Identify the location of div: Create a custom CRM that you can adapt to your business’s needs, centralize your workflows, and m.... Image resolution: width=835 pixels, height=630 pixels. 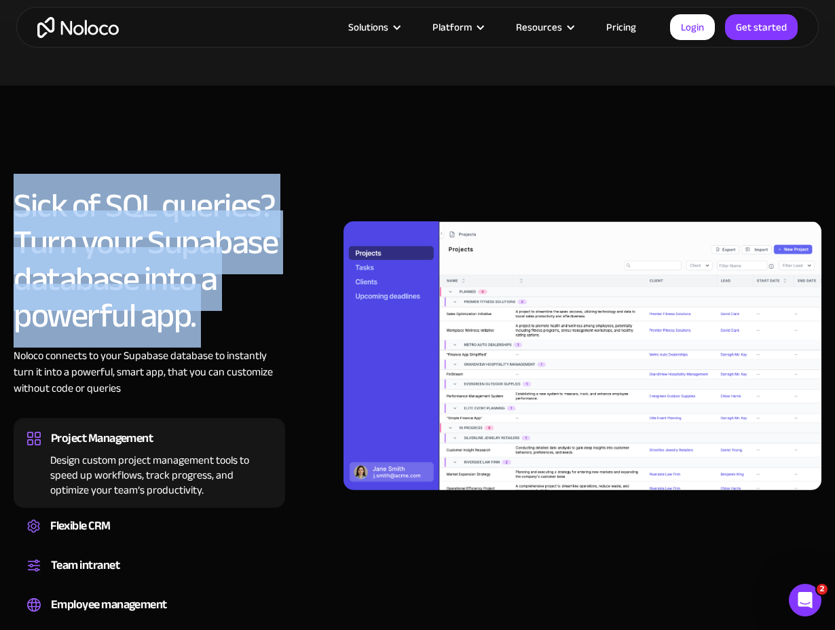
(149, 539).